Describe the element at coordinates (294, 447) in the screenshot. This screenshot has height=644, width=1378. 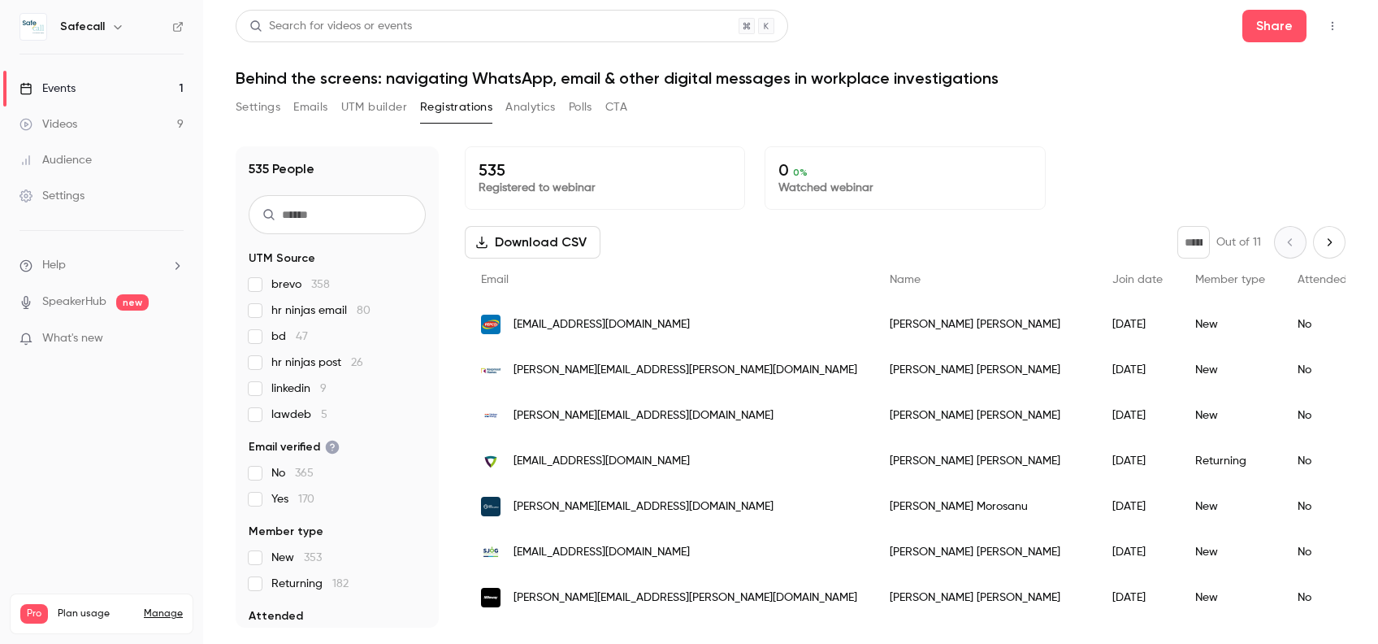
I see `span: Email verified` at that location.